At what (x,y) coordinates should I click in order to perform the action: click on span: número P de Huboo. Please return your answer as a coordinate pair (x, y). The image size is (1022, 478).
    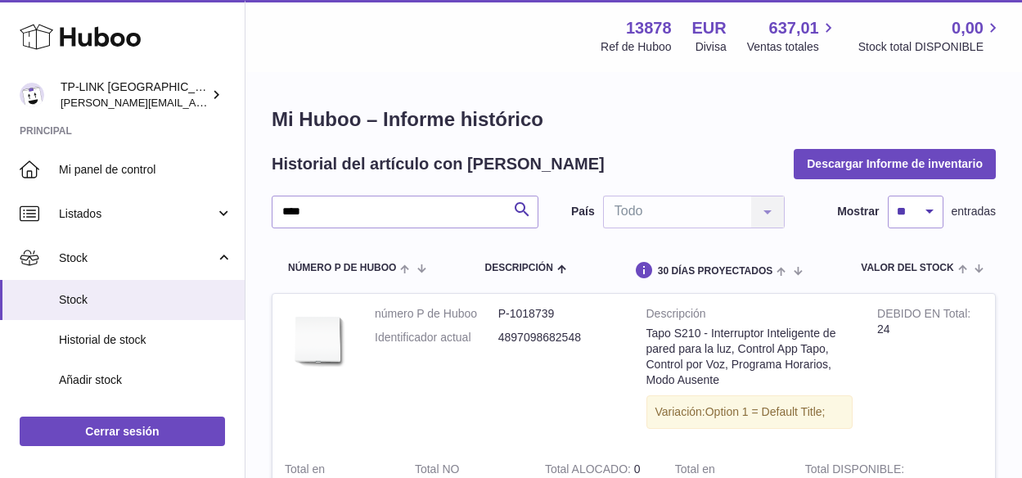
    Looking at the image, I should click on (342, 268).